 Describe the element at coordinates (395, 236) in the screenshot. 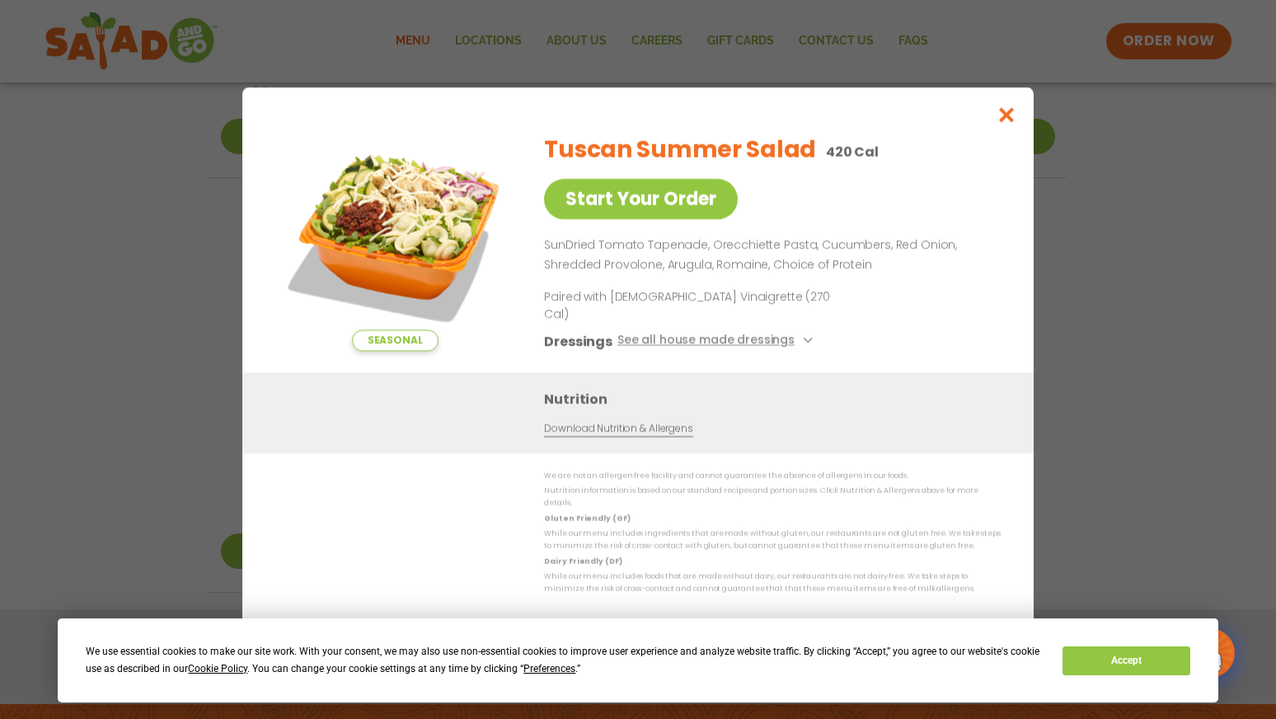

I see `img: Featured product photo for Tuscan Summer Salad` at that location.